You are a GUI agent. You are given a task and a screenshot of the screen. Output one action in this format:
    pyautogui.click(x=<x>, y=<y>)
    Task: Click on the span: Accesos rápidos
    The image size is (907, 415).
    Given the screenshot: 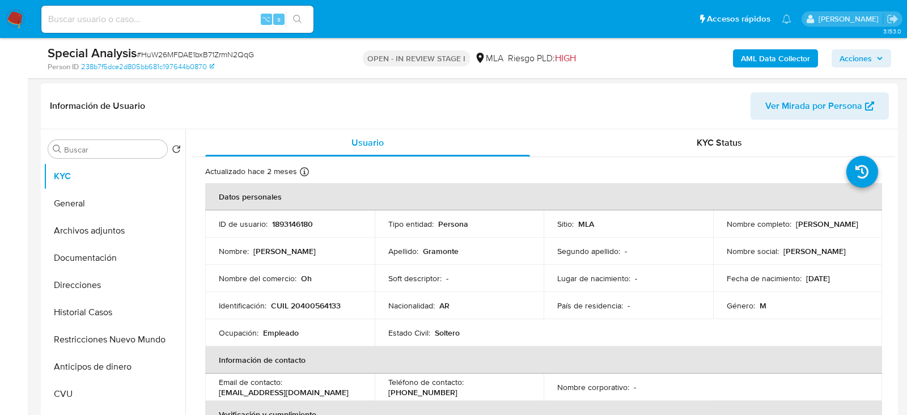 What is the action you would take?
    pyautogui.click(x=739, y=19)
    